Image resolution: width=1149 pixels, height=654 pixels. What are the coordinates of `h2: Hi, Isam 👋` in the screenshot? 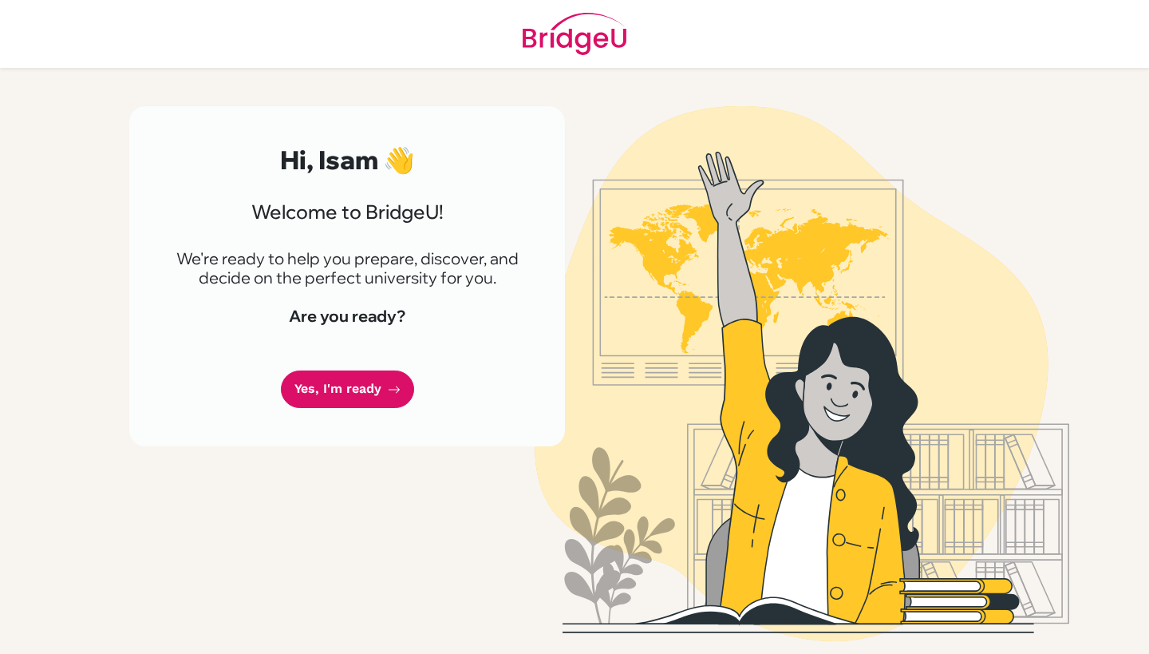 It's located at (347, 160).